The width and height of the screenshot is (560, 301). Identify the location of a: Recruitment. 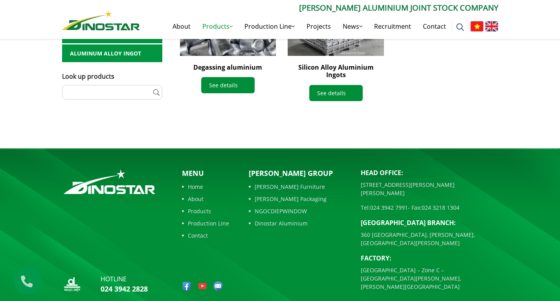
(393, 26).